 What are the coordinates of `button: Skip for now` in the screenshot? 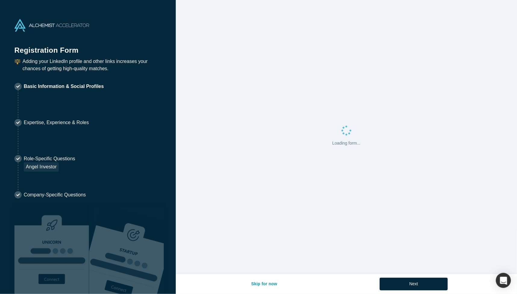 It's located at (264, 284).